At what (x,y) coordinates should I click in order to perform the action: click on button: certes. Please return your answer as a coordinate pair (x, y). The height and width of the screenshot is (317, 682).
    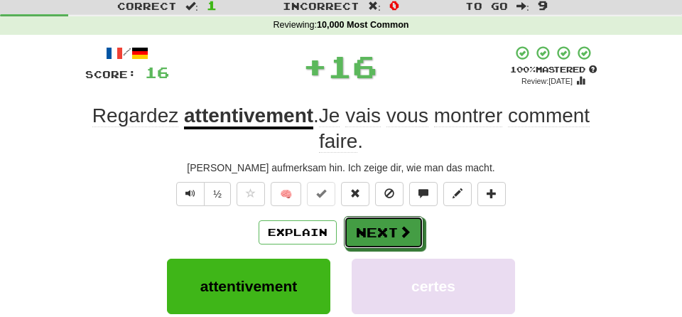
    Looking at the image, I should click on (433, 286).